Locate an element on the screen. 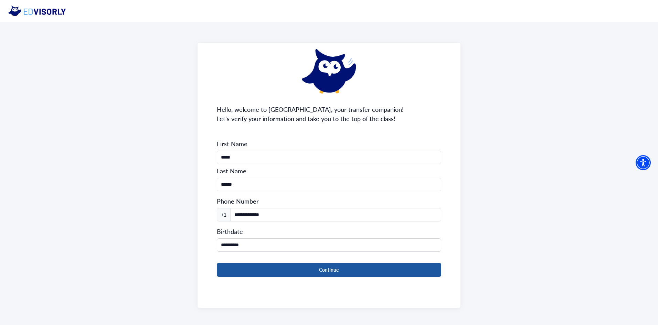 This screenshot has height=325, width=658. label: Phone Number is located at coordinates (238, 201).